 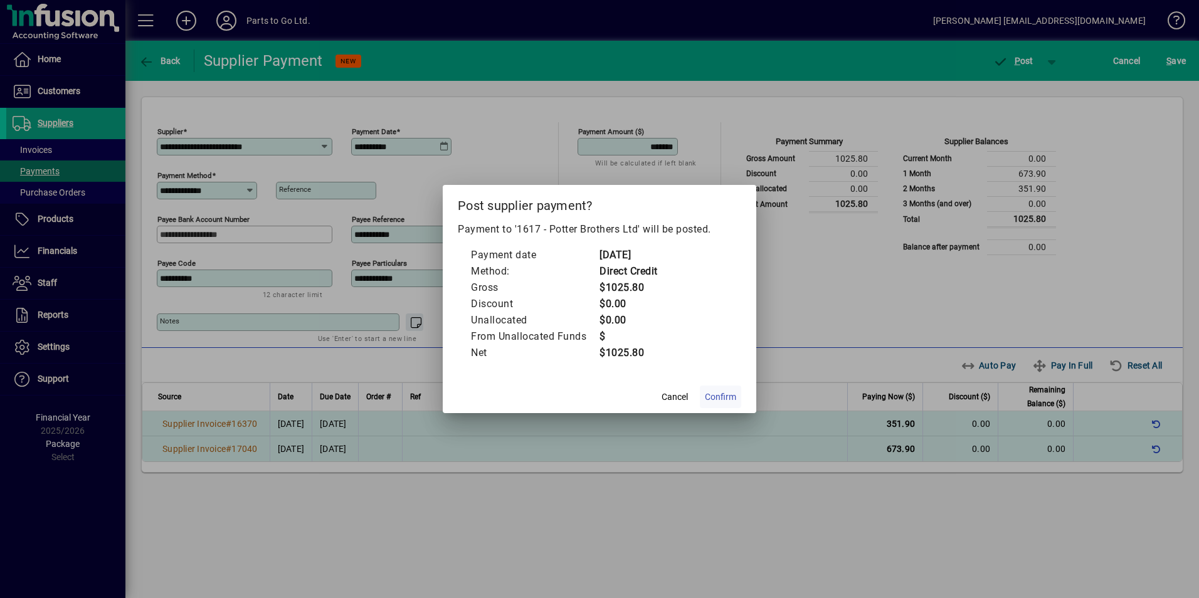 What do you see at coordinates (675, 397) in the screenshot?
I see `button: Cancel` at bounding box center [675, 397].